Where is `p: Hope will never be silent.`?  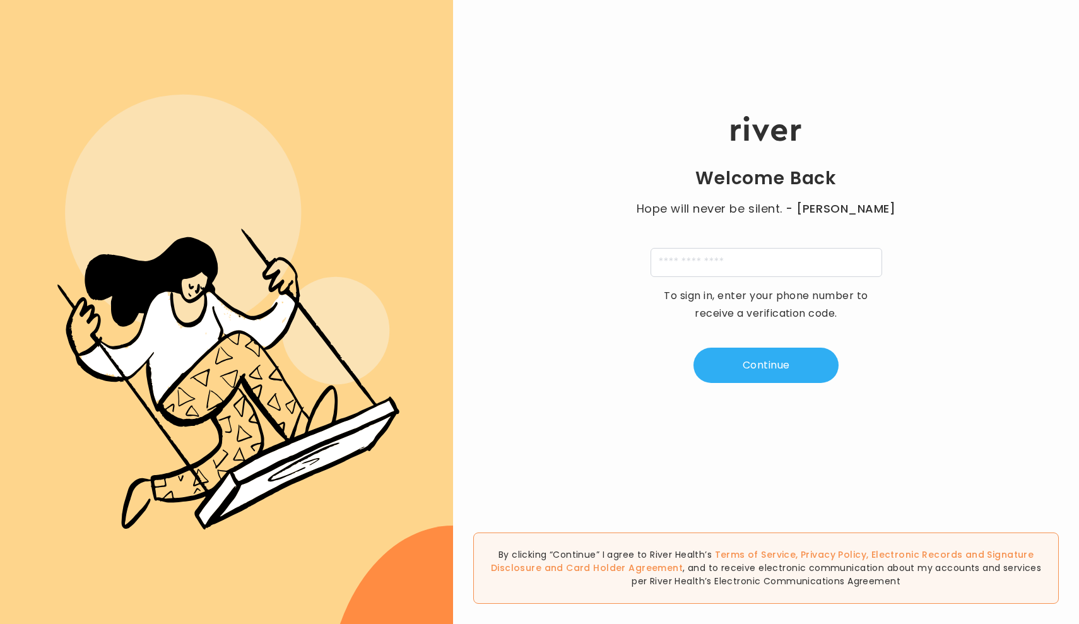 p: Hope will never be silent. is located at coordinates (766, 209).